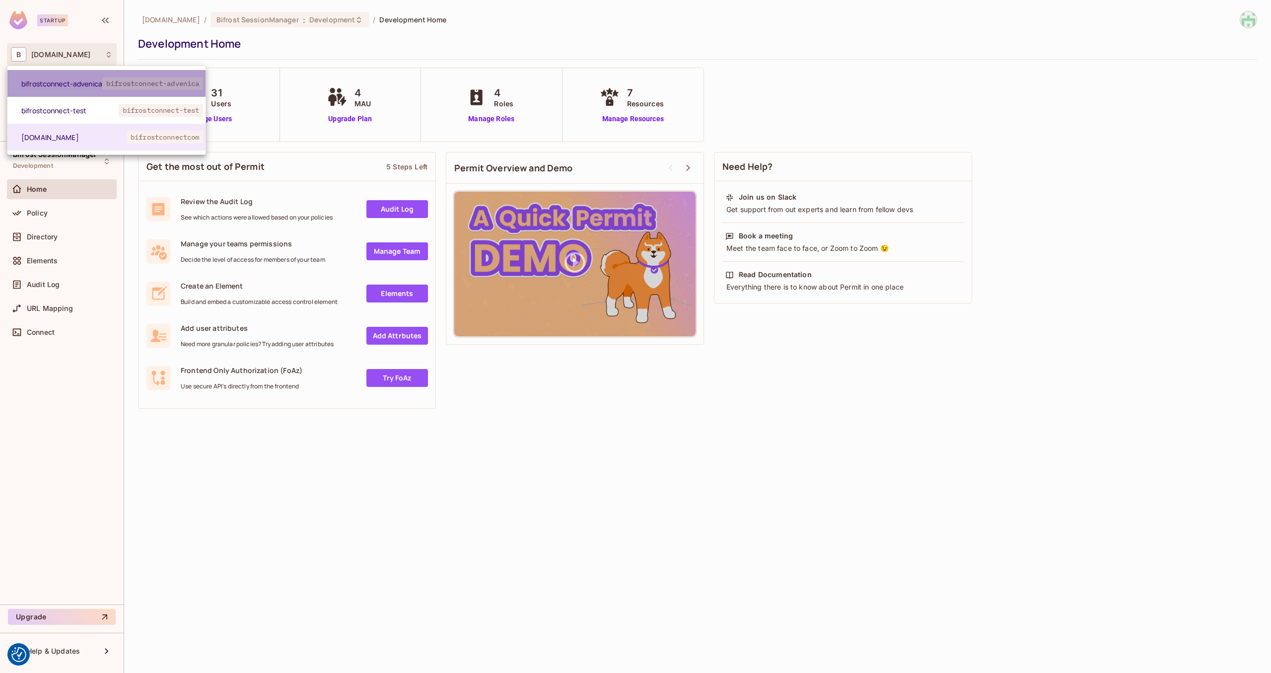 This screenshot has height=673, width=1271. I want to click on span: bifrostconnectcom, so click(165, 137).